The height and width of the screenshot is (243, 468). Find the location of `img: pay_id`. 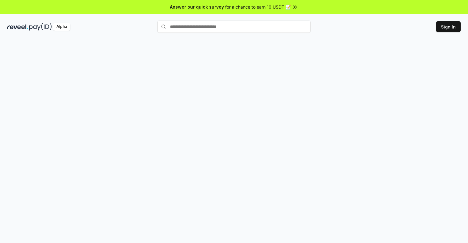

img: pay_id is located at coordinates (40, 27).